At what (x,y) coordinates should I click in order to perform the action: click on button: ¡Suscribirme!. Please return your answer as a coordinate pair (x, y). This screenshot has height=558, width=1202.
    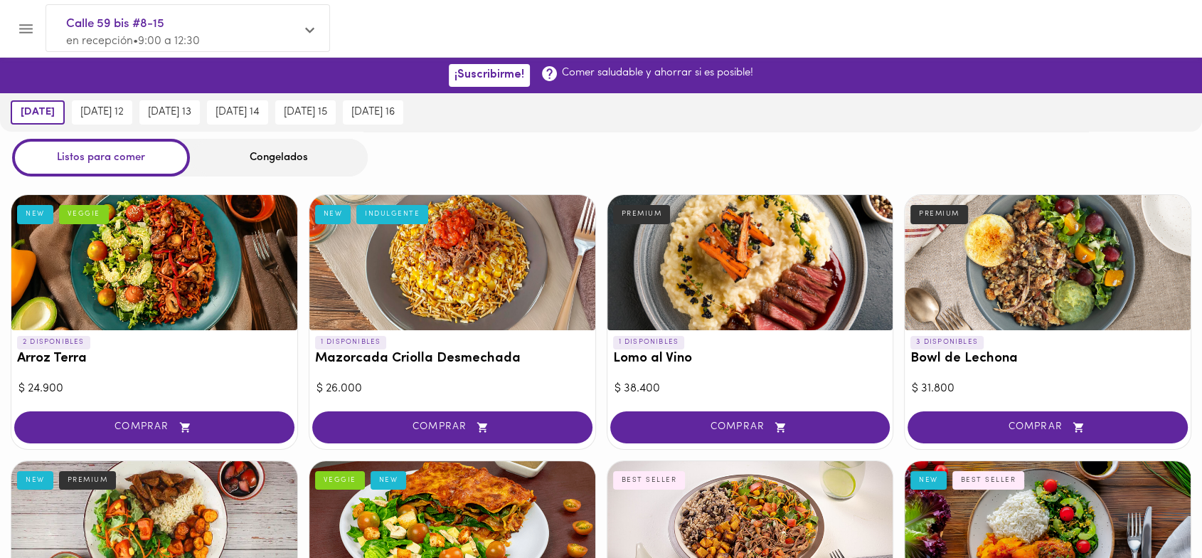
    Looking at the image, I should click on (489, 75).